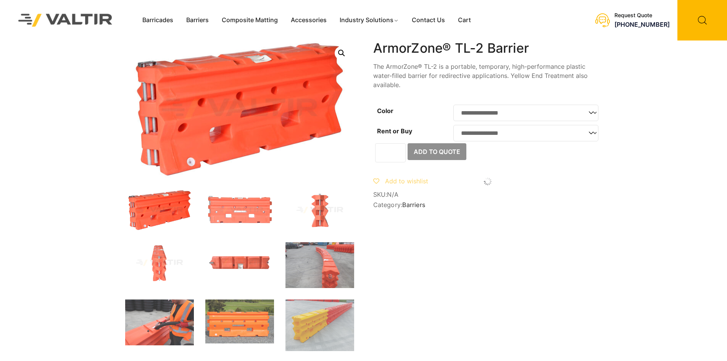 This screenshot has height=361, width=727. Describe the element at coordinates (369, 20) in the screenshot. I see `a: Industry Solutions` at that location.